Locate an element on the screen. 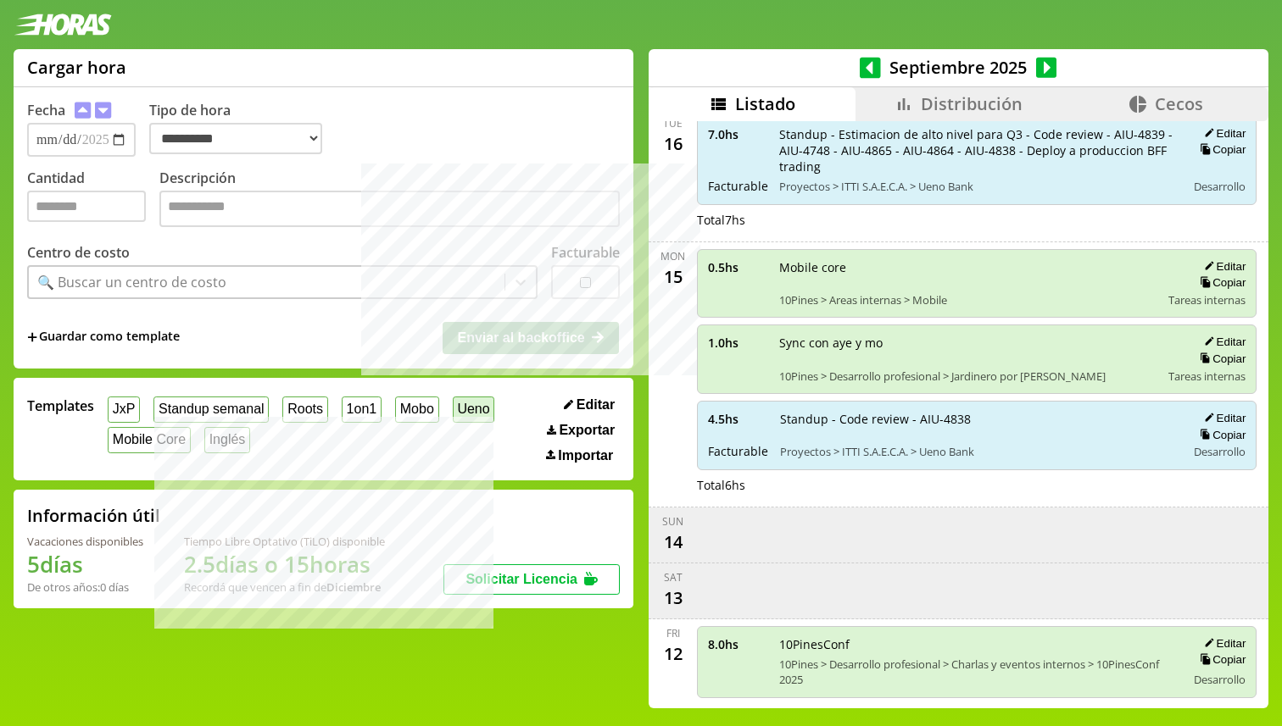 The image size is (1282, 726). button: 1on1 is located at coordinates (361, 409).